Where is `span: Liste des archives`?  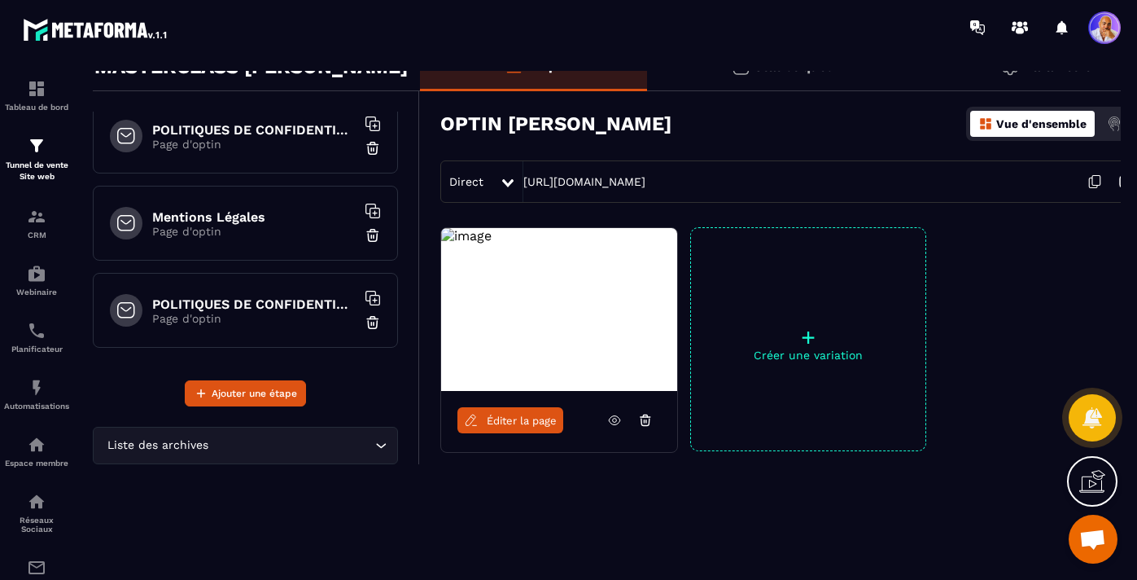 span: Liste des archives is located at coordinates (157, 445).